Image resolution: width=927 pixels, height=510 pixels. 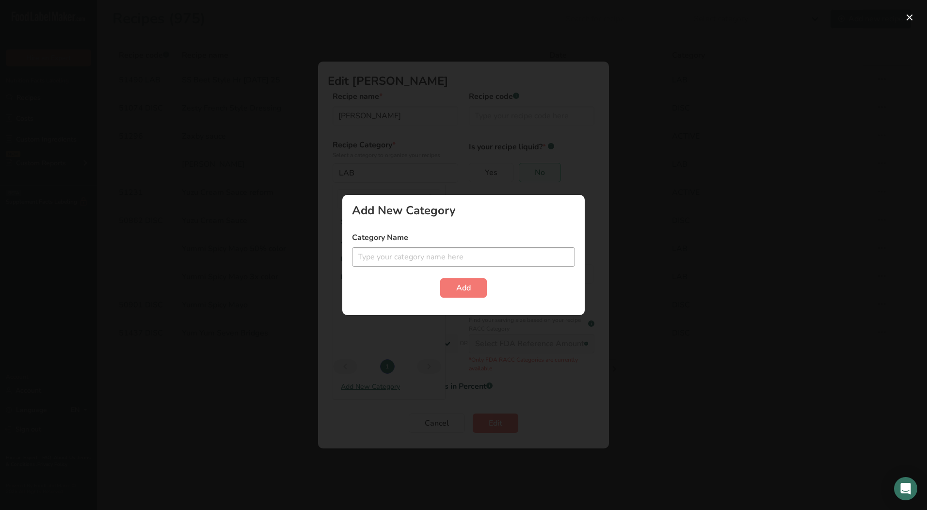 What do you see at coordinates (464, 257) in the screenshot?
I see `input: Type your category name here` at bounding box center [464, 257].